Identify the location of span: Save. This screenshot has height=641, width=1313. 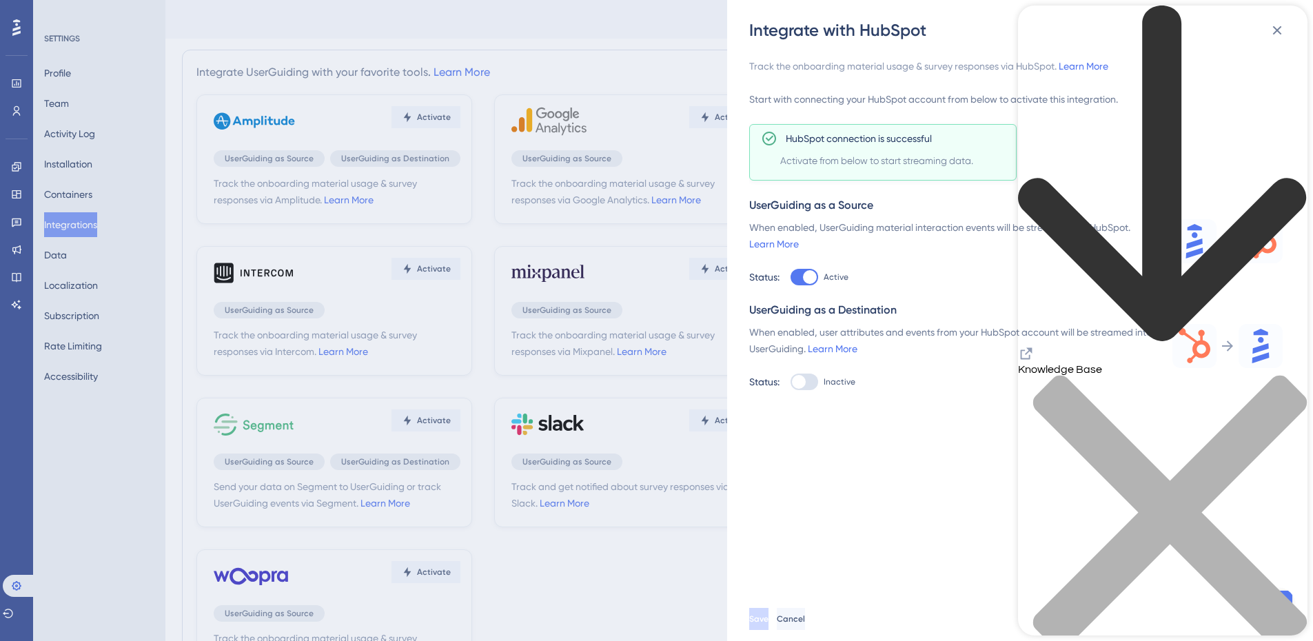
(759, 619).